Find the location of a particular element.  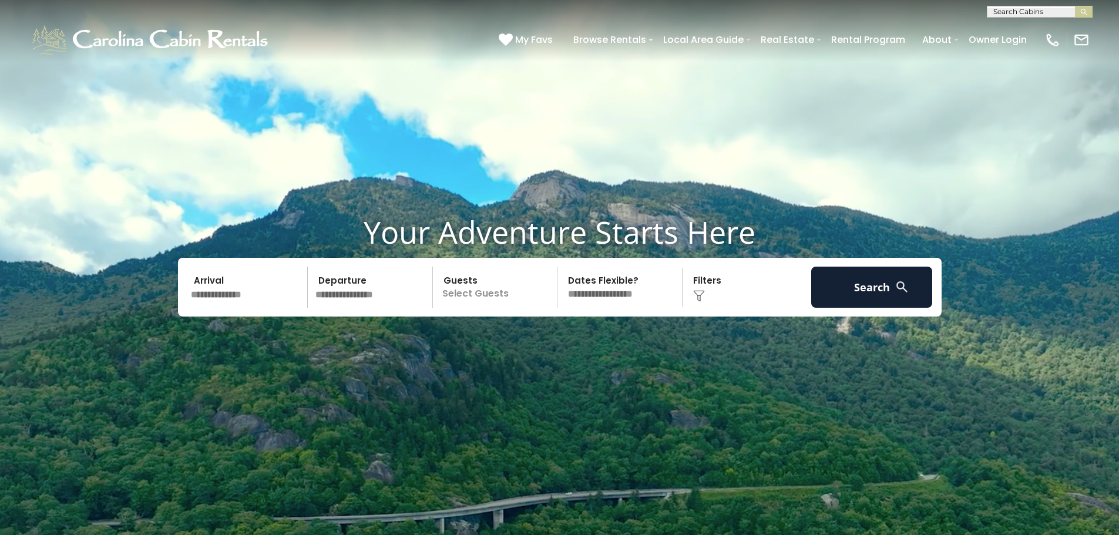

a: Browse Rentals is located at coordinates (610, 39).